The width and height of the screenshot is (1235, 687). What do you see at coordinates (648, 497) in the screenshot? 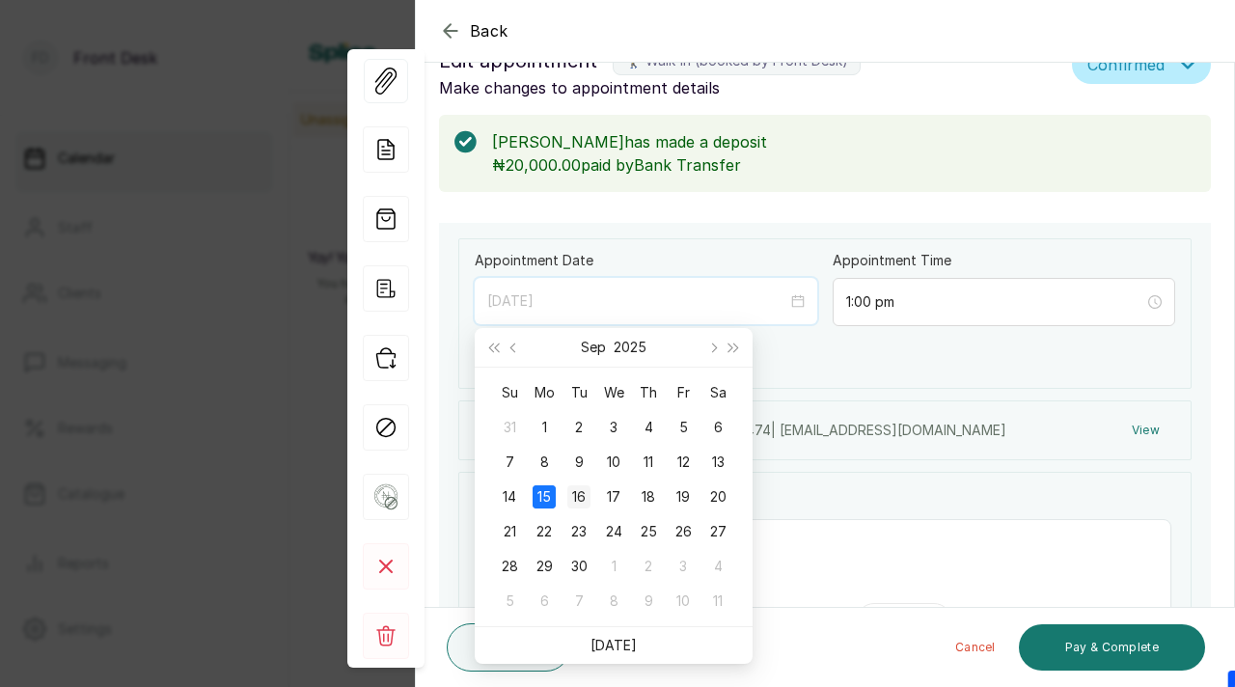
I see `td: 2025-09-18` at bounding box center [648, 497].